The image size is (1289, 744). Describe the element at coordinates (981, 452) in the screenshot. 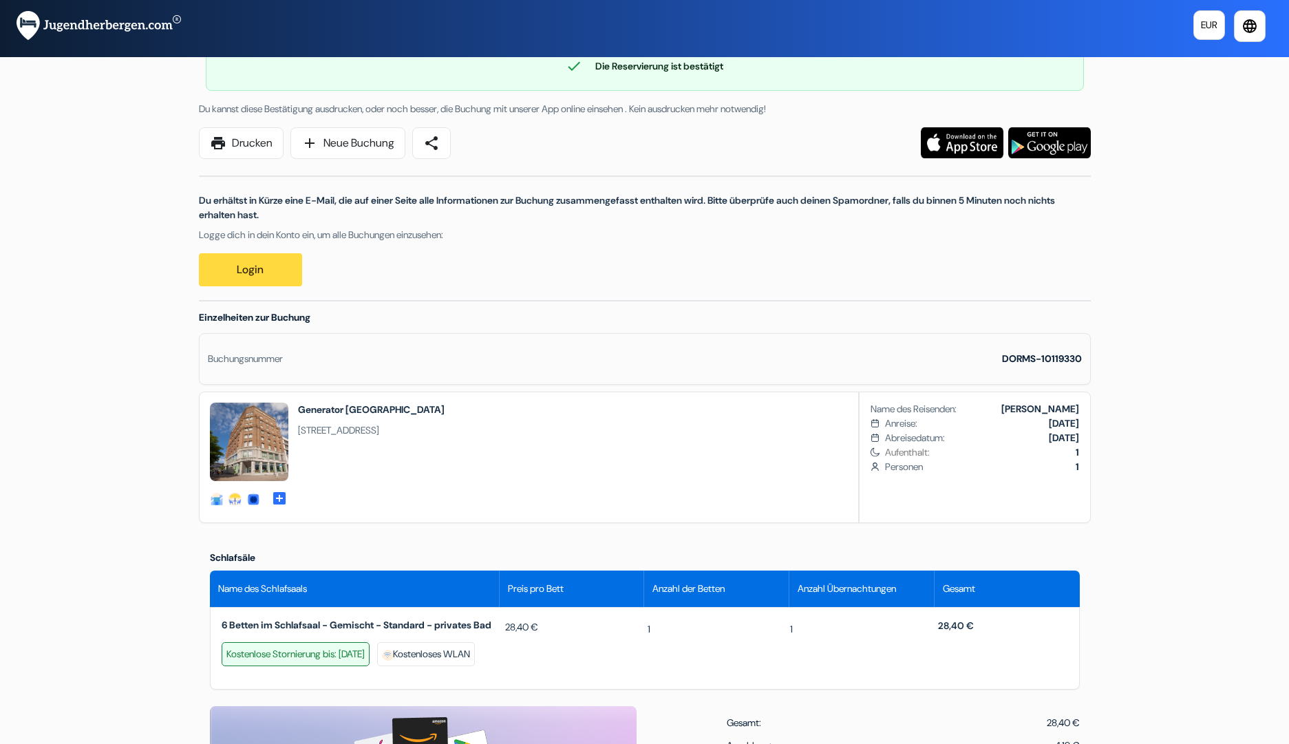

I see `span: Aufenthalt:` at that location.